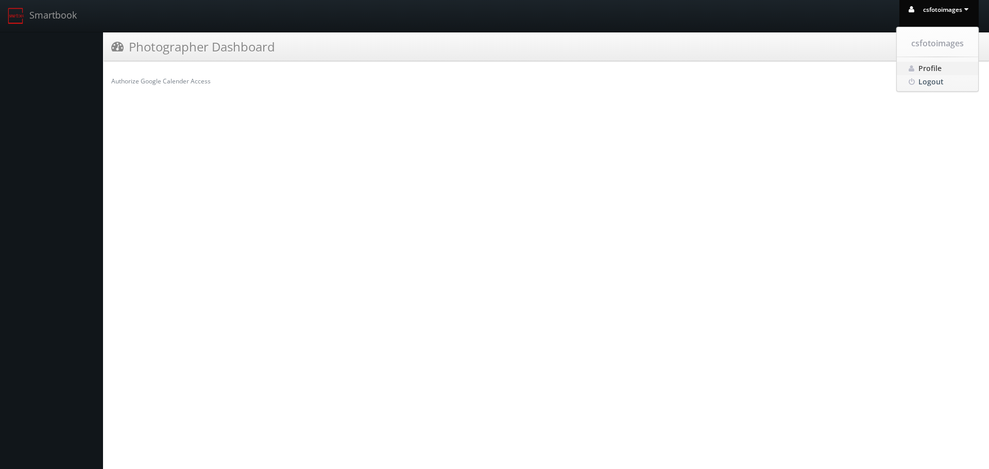  Describe the element at coordinates (938, 82) in the screenshot. I see `a: Logout` at that location.